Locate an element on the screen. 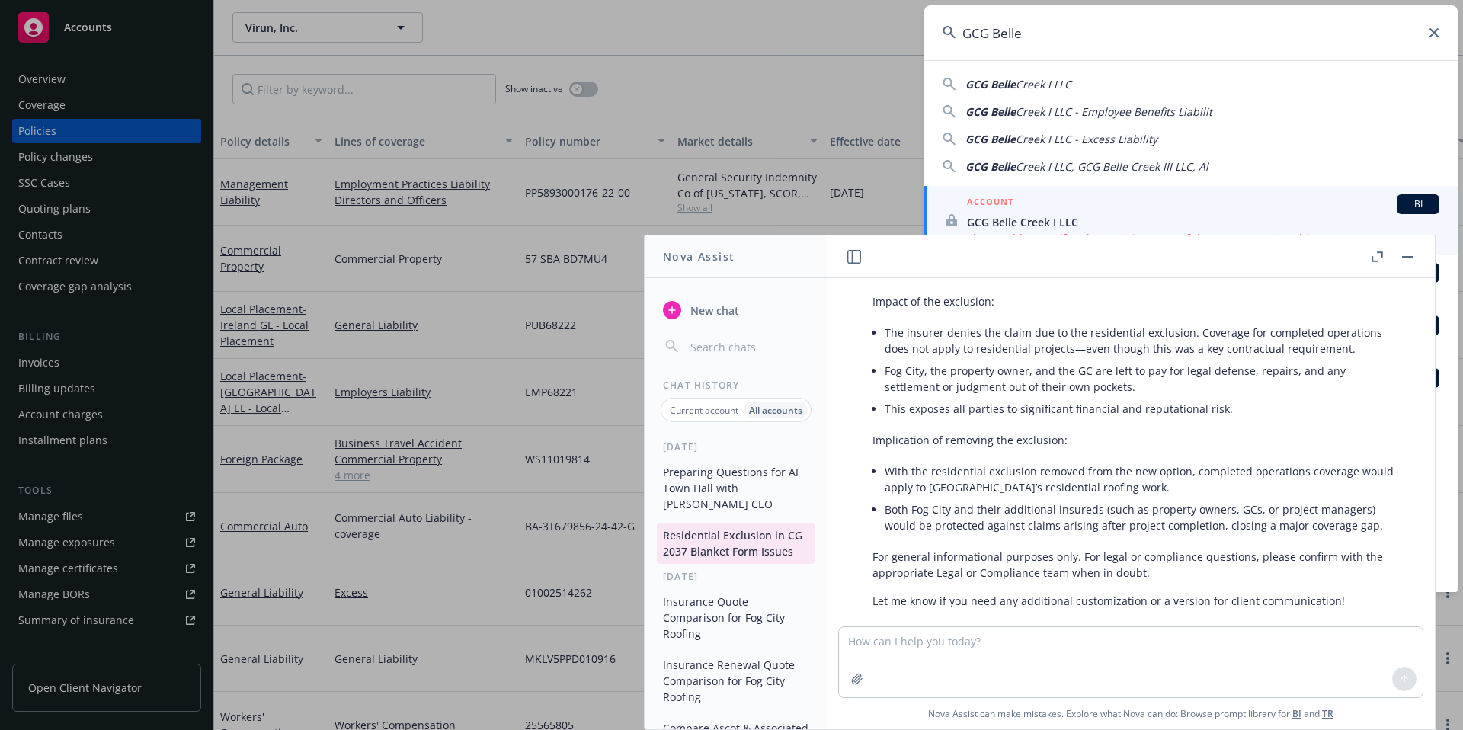  input: Search... is located at coordinates (1191, 33).